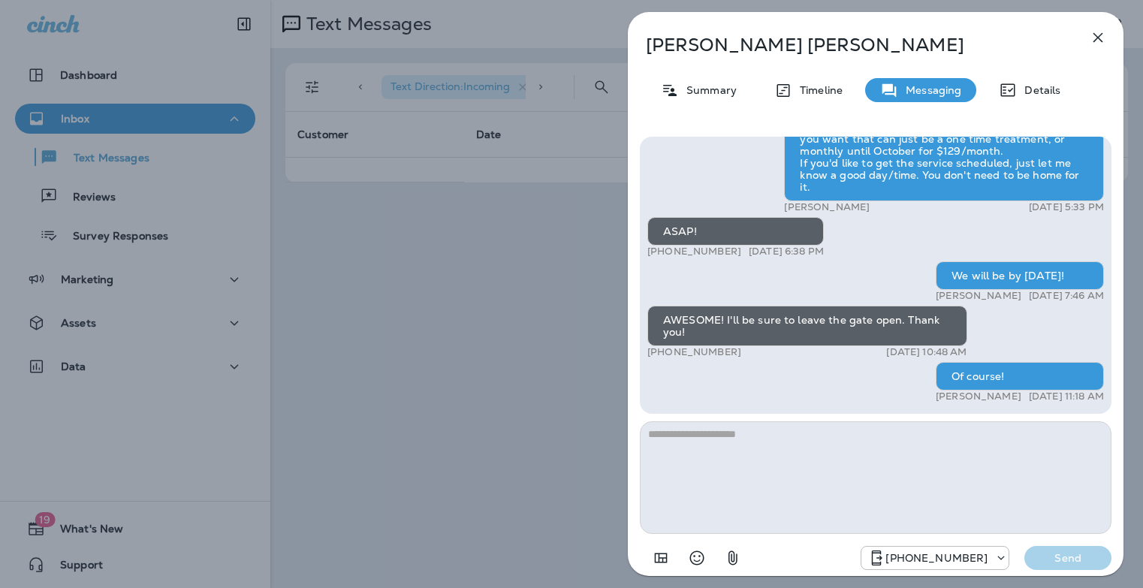 This screenshot has width=1143, height=588. What do you see at coordinates (807, 326) in the screenshot?
I see `div: AWESOME! I'll be sure to leave the gate open. Thank you!` at bounding box center [807, 326].